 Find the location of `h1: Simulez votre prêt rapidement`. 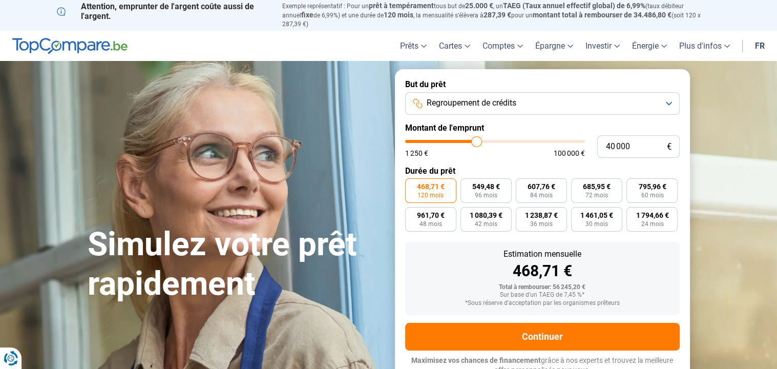

h1: Simulez votre prêt rapidement is located at coordinates (235, 264).